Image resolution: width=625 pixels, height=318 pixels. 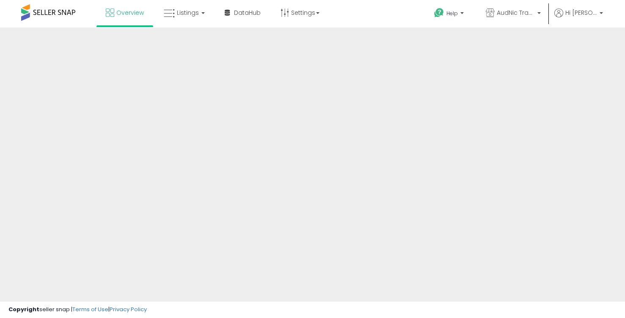 I want to click on div: seller snap | |, so click(x=77, y=310).